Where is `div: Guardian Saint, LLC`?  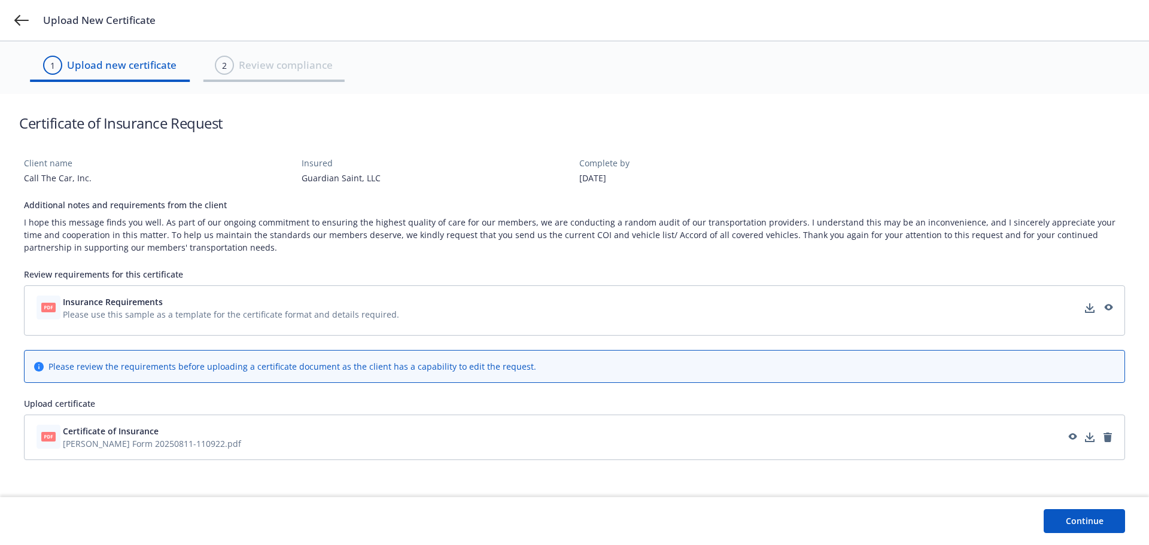 div: Guardian Saint, LLC is located at coordinates (435, 178).